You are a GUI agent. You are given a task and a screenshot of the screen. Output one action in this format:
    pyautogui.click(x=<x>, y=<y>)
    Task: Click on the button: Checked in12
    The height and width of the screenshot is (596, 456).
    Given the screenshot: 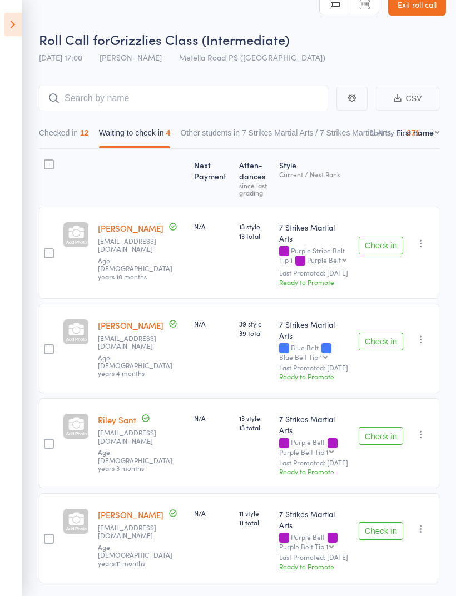 What is the action you would take?
    pyautogui.click(x=64, y=136)
    